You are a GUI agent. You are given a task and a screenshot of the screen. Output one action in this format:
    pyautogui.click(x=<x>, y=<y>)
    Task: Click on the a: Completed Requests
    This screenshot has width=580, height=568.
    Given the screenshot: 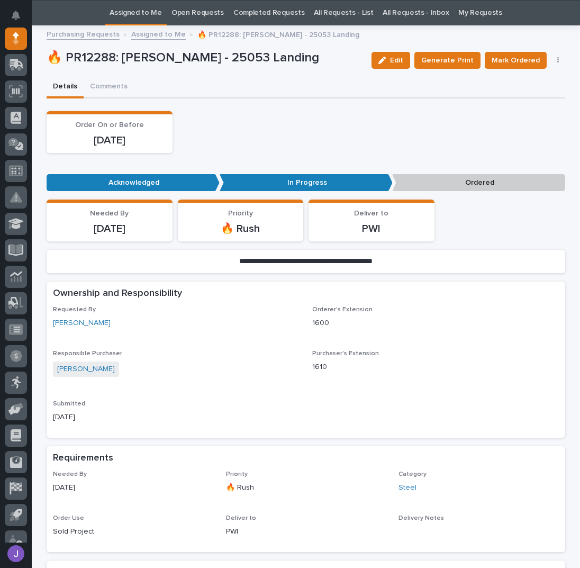 What is the action you would take?
    pyautogui.click(x=269, y=13)
    